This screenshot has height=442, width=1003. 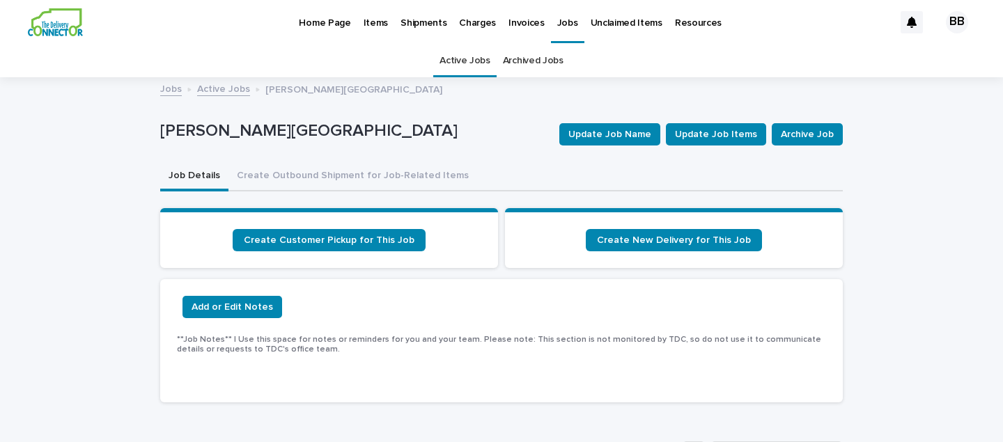 What do you see at coordinates (55, 22) in the screenshot?
I see `img: aCWQmA6OSGG0Kwt8cj3c` at bounding box center [55, 22].